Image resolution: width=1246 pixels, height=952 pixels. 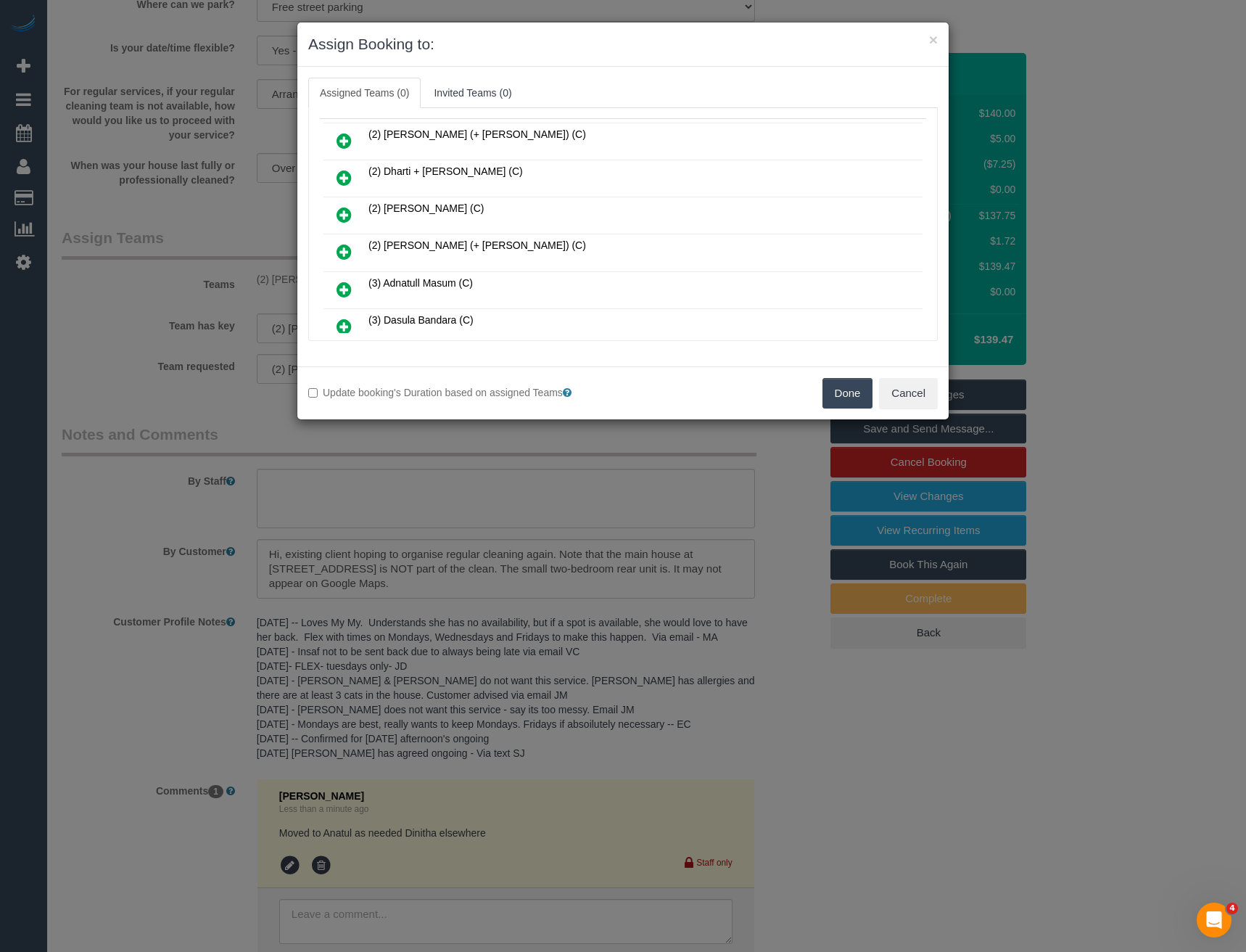 What do you see at coordinates (421, 320) in the screenshot?
I see `span: (3) Dasula Bandara (C)` at bounding box center [421, 320].